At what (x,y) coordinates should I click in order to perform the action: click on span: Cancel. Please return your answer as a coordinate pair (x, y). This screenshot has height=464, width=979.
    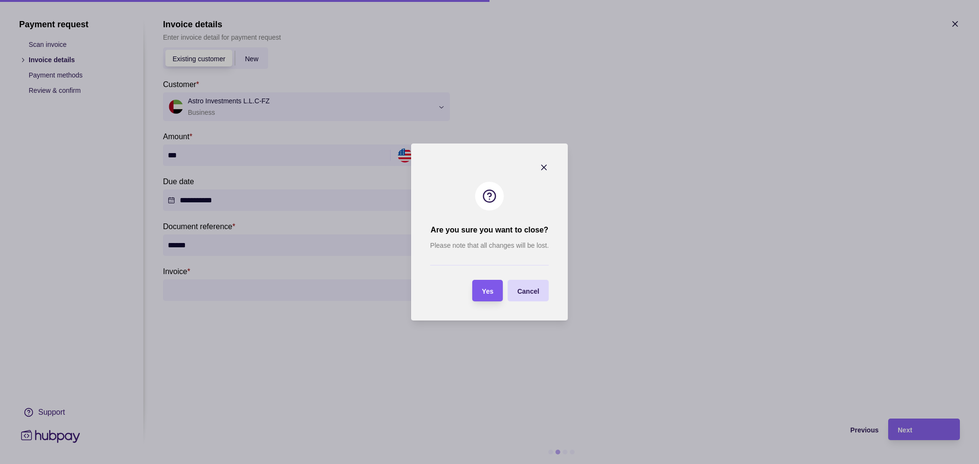
    Looking at the image, I should click on (528, 291).